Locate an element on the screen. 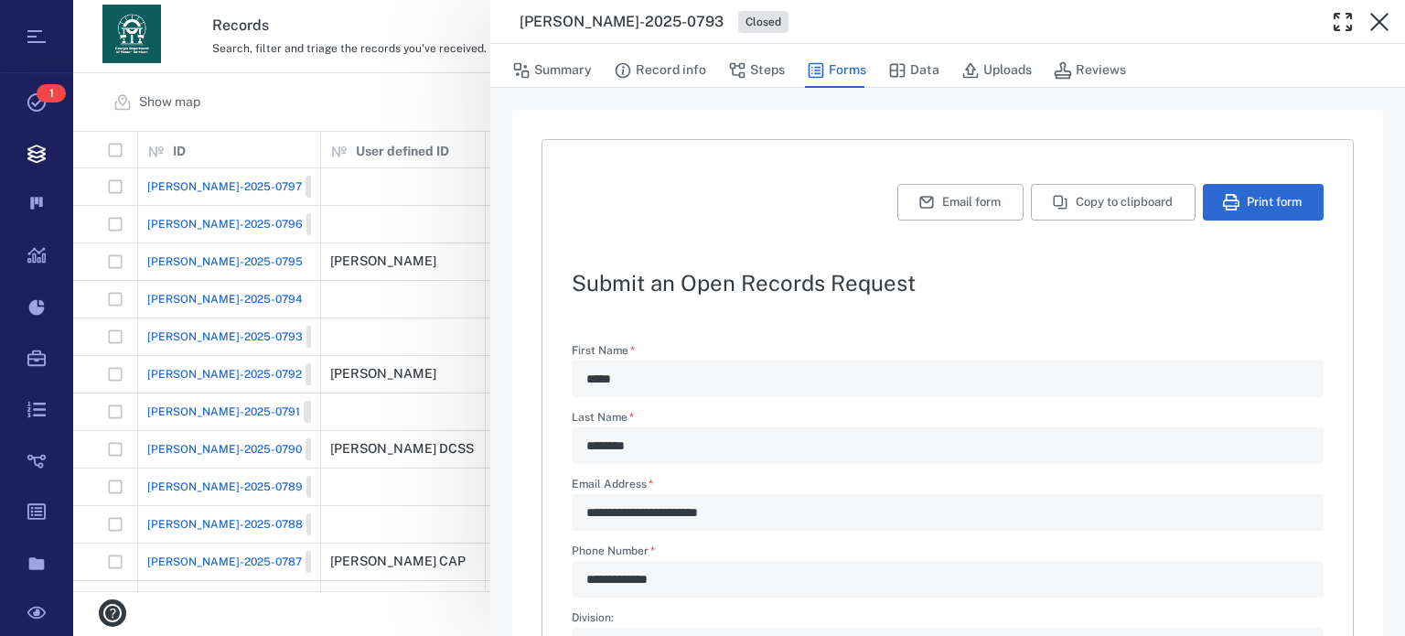 Image resolution: width=1405 pixels, height=636 pixels. button: Record info is located at coordinates (660, 70).